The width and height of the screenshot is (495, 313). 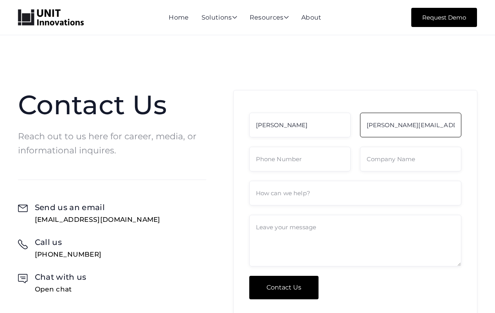 I want to click on div: Chat Widget, so click(x=475, y=294).